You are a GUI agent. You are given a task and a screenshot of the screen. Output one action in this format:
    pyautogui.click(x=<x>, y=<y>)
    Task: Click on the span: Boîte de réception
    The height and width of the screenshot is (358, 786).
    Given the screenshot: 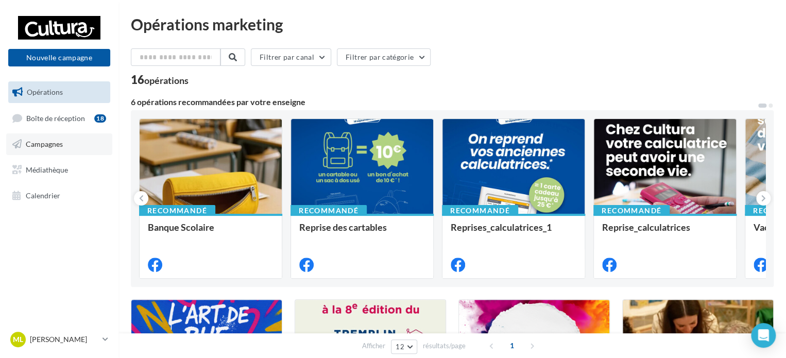 What is the action you would take?
    pyautogui.click(x=56, y=117)
    